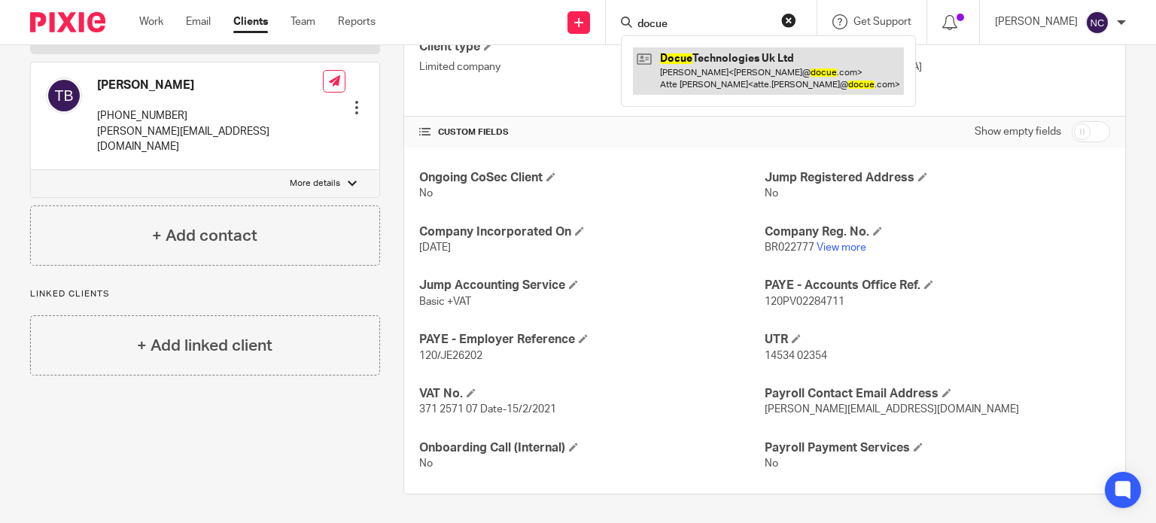  I want to click on span: 371 2571 07 Date-15/2/2021, so click(488, 409).